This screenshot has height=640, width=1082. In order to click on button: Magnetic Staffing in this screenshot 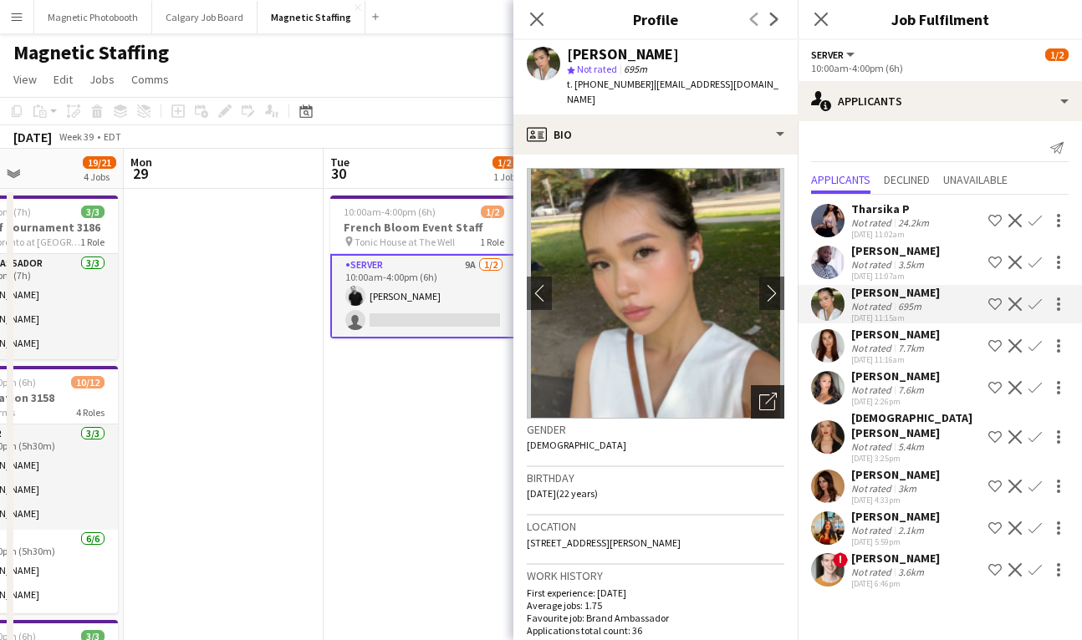, I will do `click(311, 17)`.